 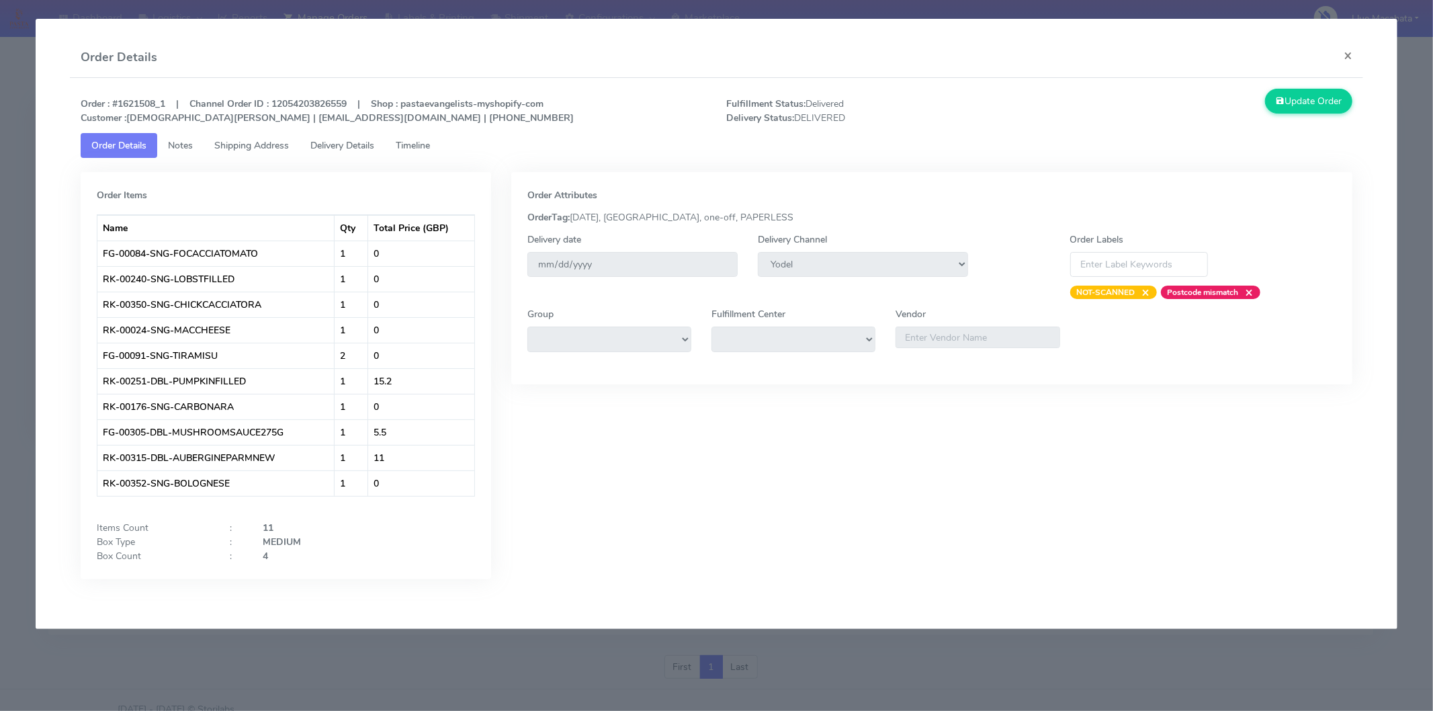 I want to click on button: Close, so click(x=1348, y=55).